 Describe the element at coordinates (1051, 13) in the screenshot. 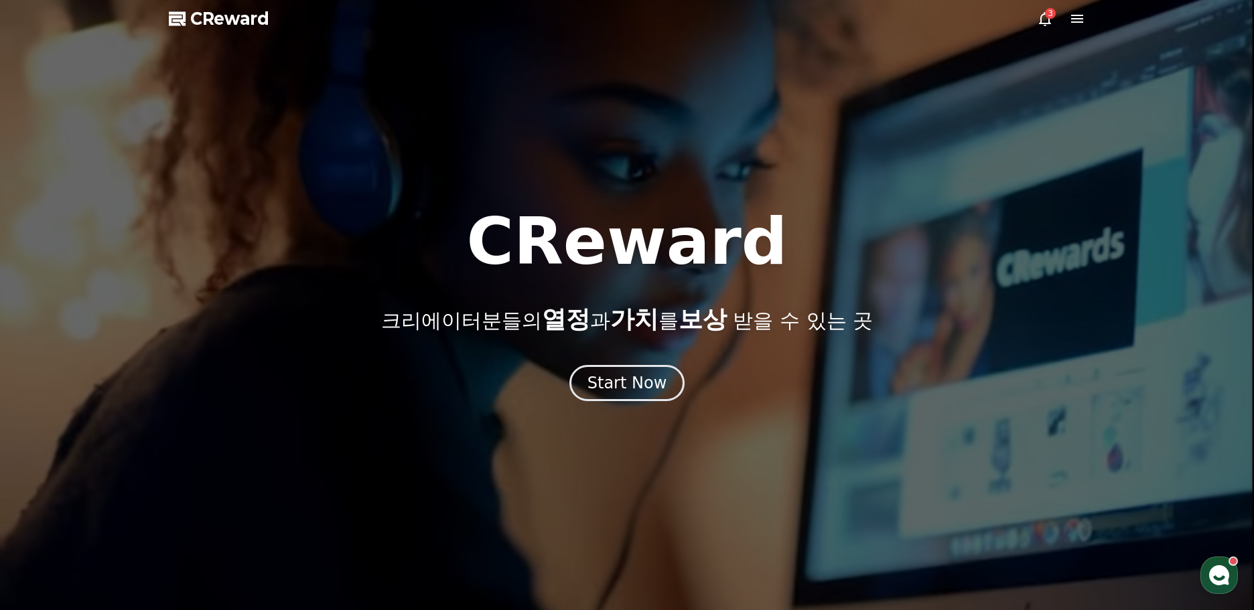

I see `div: 3` at that location.